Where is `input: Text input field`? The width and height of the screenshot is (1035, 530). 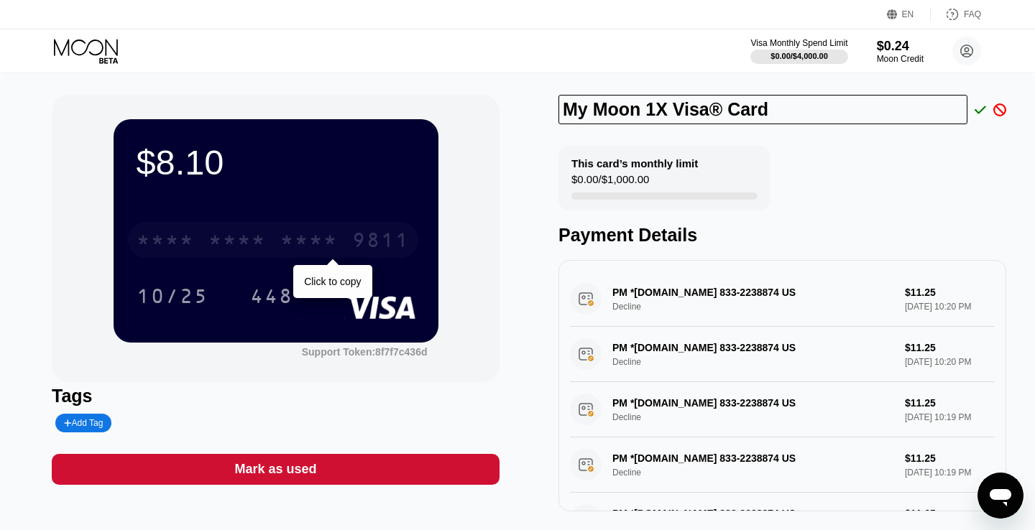 input: Text input field is located at coordinates (762, 109).